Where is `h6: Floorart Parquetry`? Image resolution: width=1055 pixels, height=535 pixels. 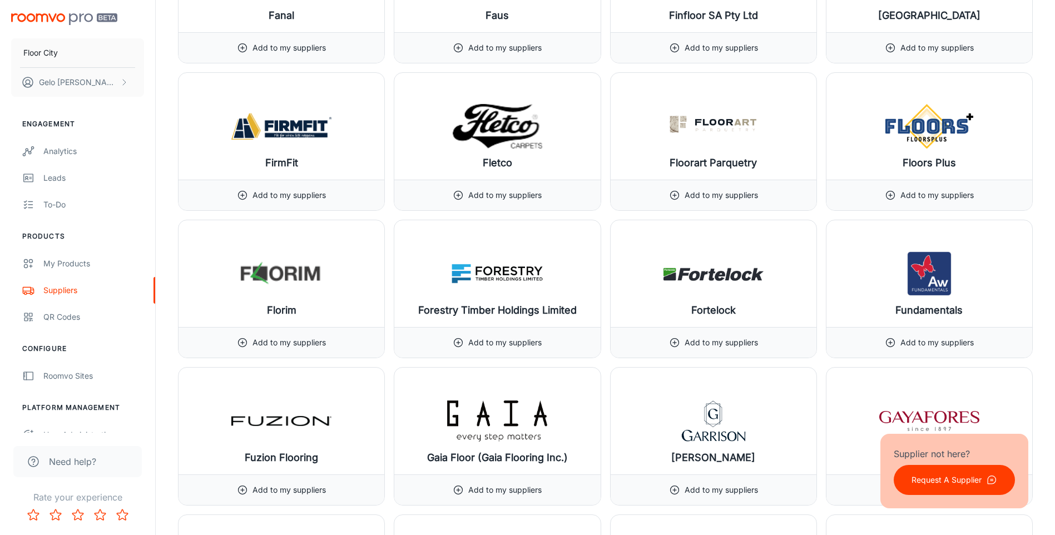 h6: Floorart Parquetry is located at coordinates (713, 163).